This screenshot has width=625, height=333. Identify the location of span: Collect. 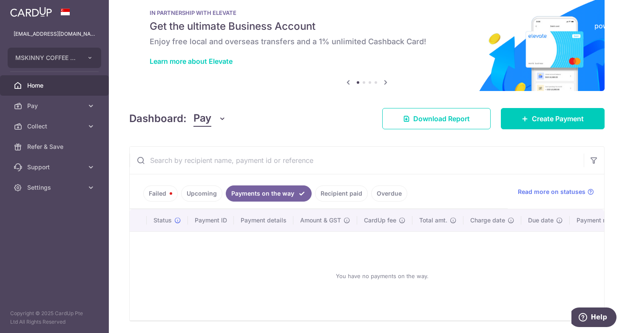
(55, 126).